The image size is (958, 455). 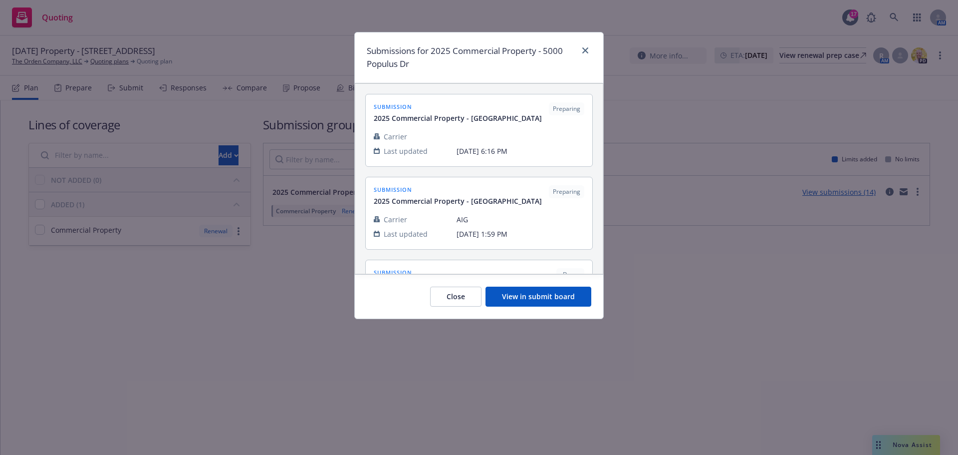 What do you see at coordinates (585, 50) in the screenshot?
I see `a: close` at bounding box center [585, 50].